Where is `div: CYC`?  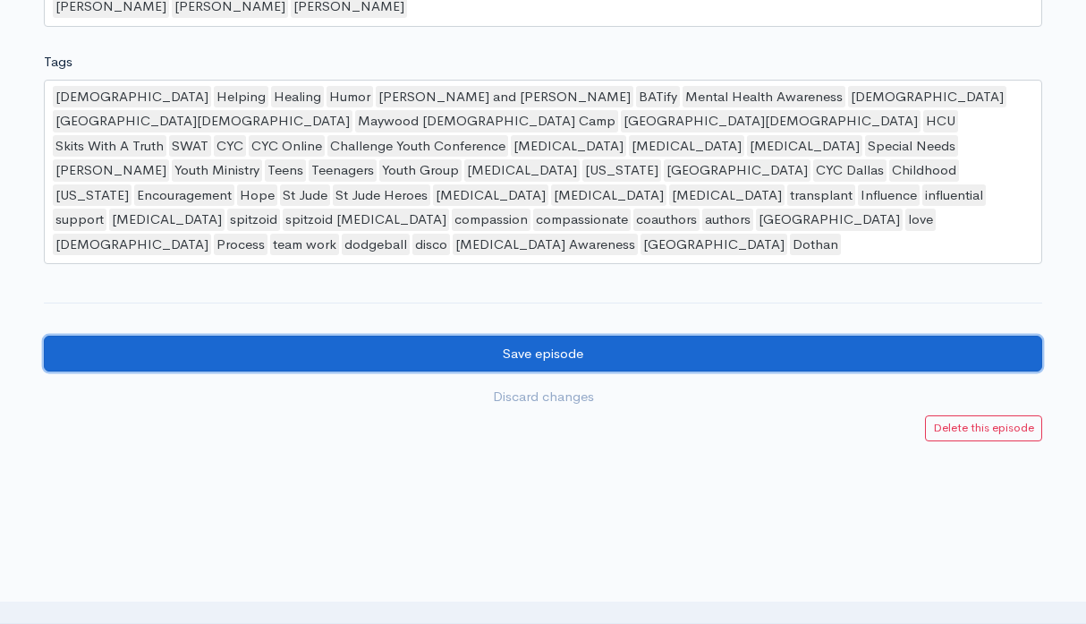 div: CYC is located at coordinates (230, 146).